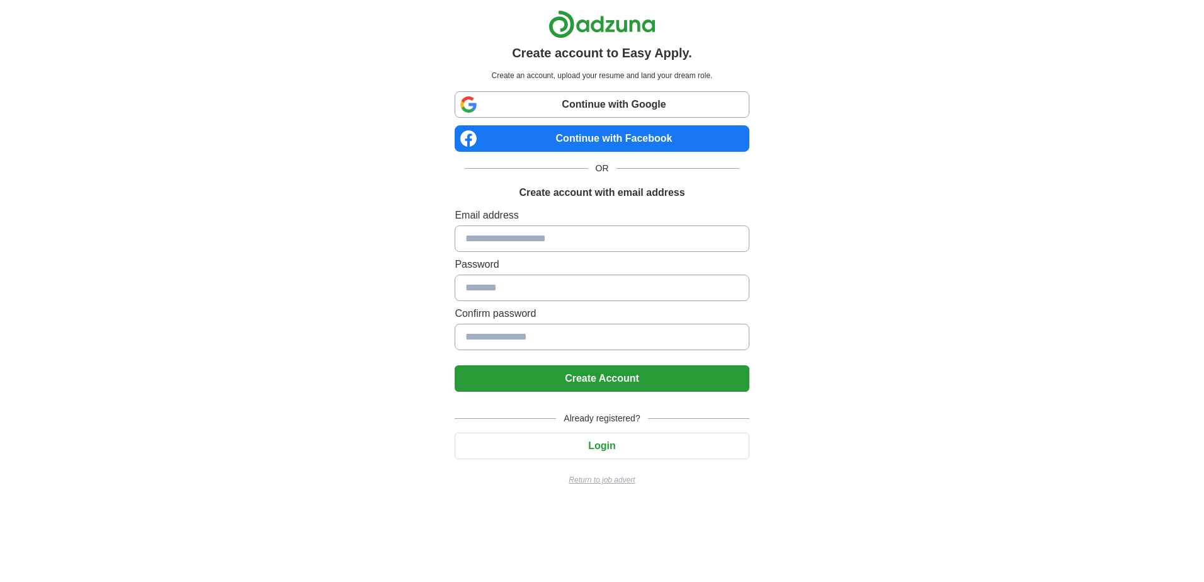  What do you see at coordinates (602, 24) in the screenshot?
I see `img: Adzuna logo` at bounding box center [602, 24].